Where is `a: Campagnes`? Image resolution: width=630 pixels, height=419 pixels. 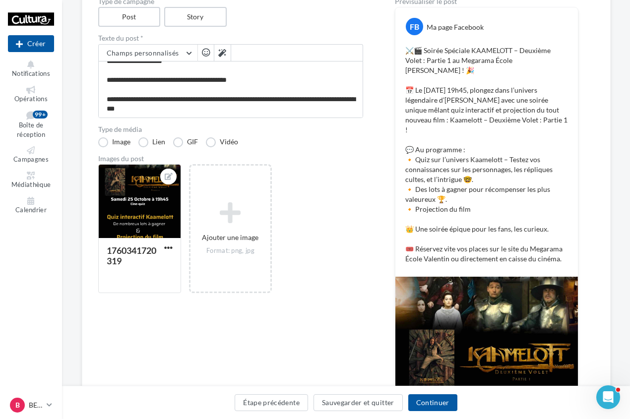
a: Campagnes is located at coordinates (31, 155).